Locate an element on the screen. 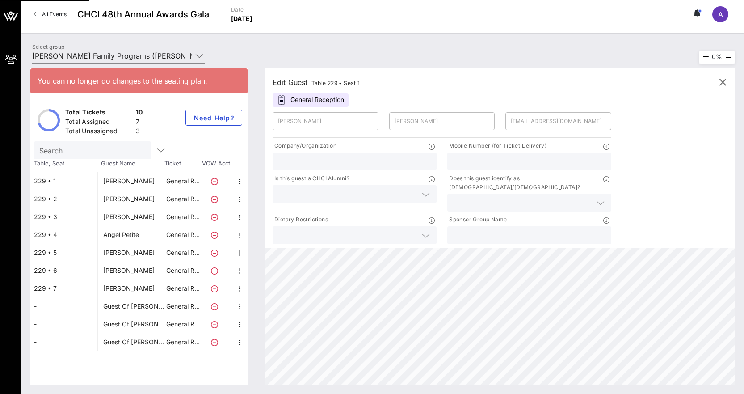 This screenshot has height=394, width=744. a: All Events is located at coordinates (50, 14).